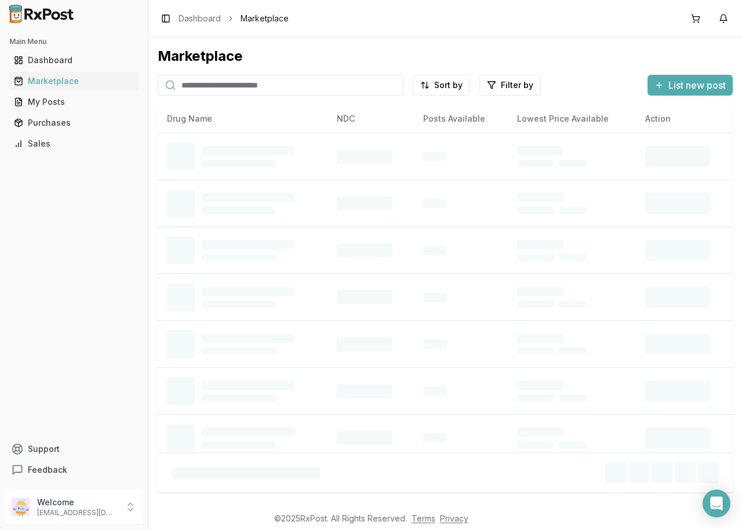  Describe the element at coordinates (42, 14) in the screenshot. I see `img: RxPost Logo` at that location.